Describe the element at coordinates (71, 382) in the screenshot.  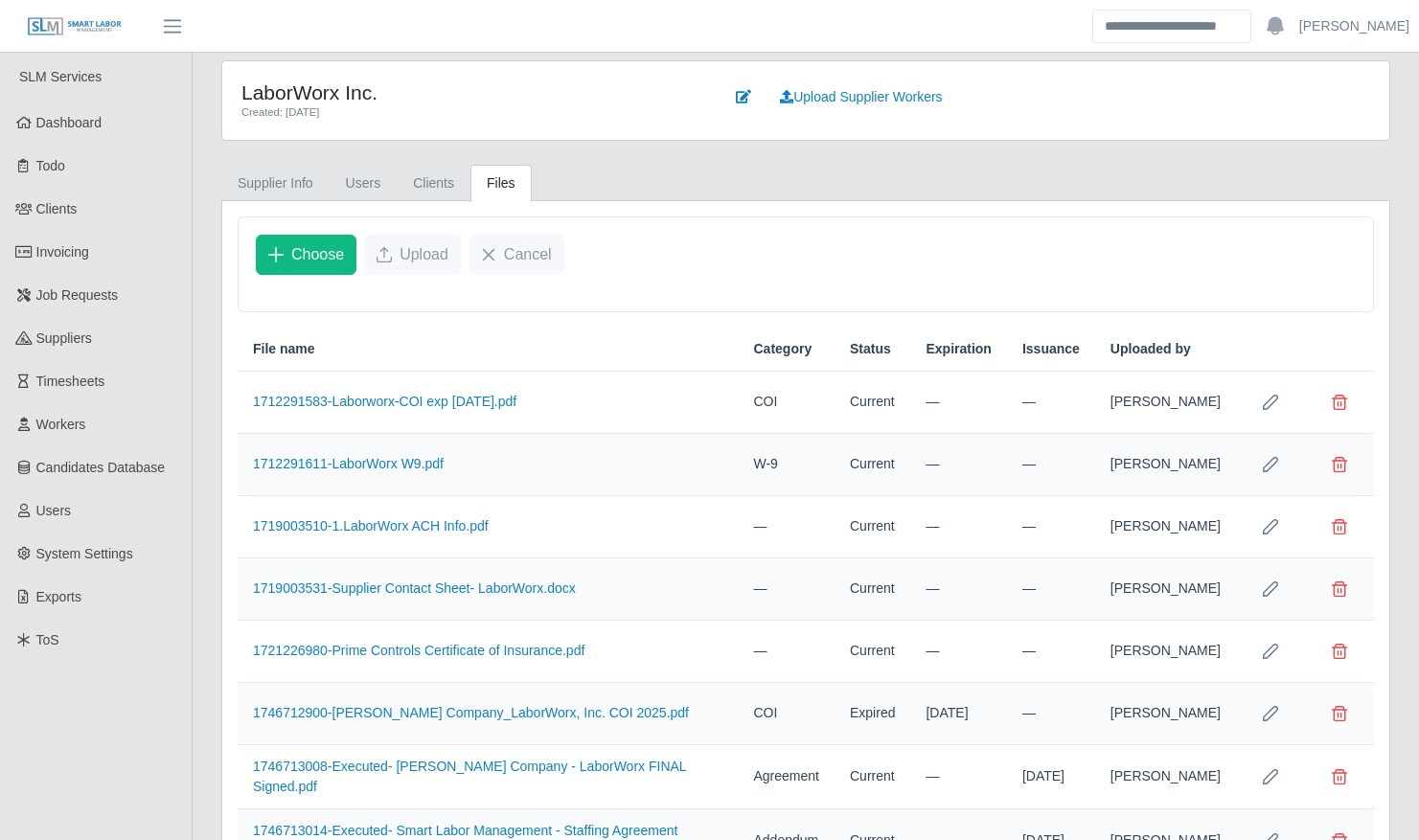
I see `span: Timesheets` at that location.